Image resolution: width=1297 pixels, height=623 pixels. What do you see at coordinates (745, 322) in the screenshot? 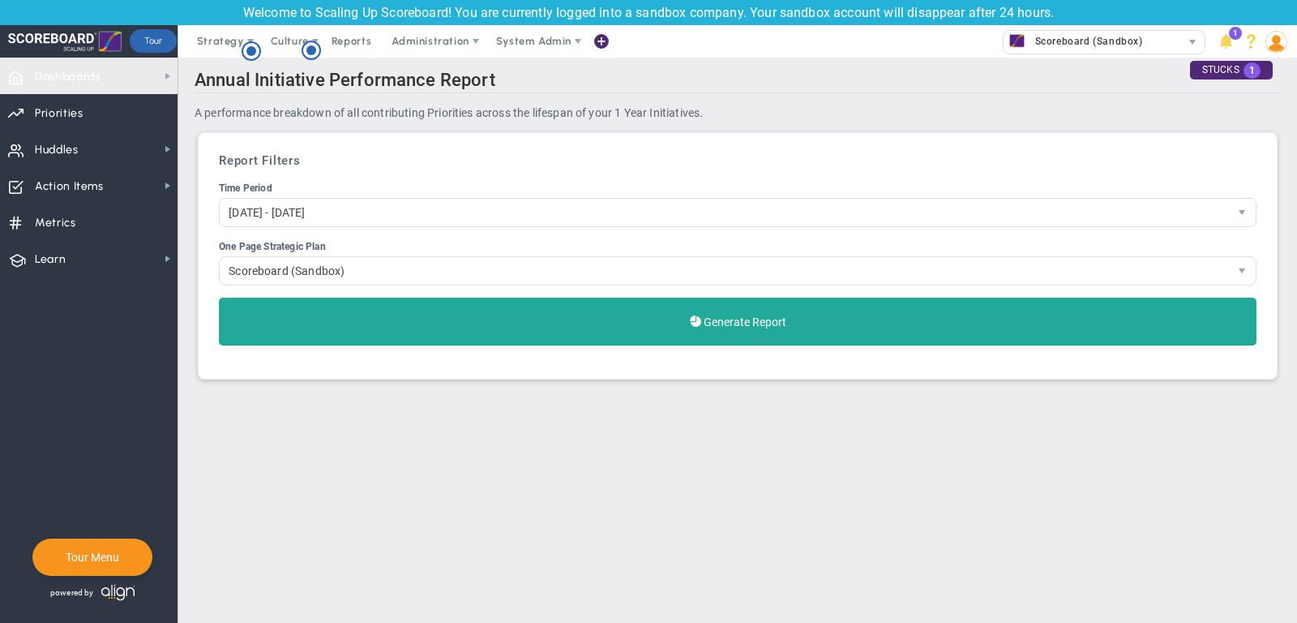
I see `span: Generate Report` at bounding box center [745, 322].